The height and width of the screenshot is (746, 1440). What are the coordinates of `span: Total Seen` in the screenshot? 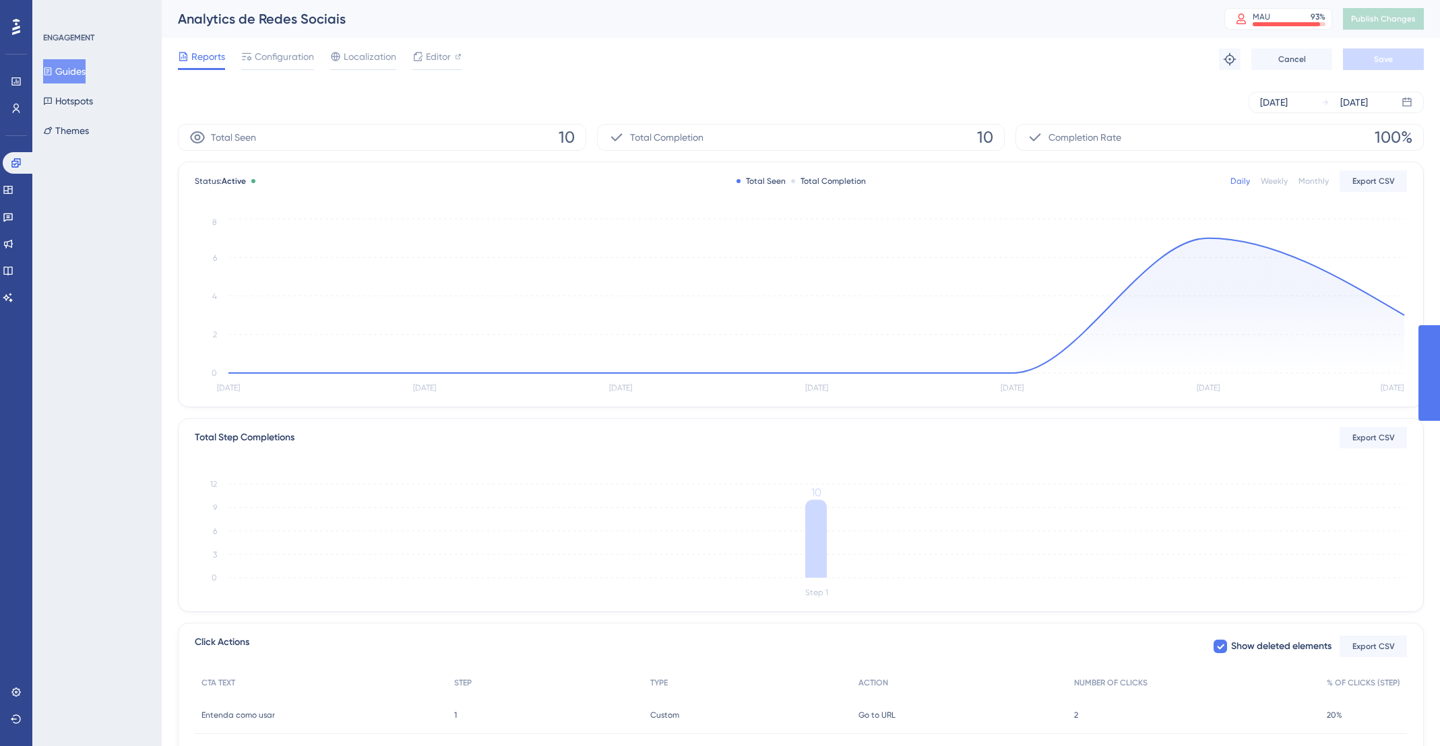 It's located at (233, 137).